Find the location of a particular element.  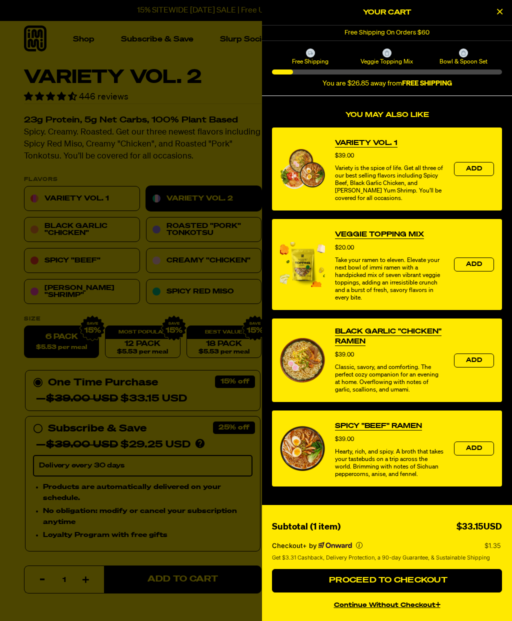

a: Powered by Onward is located at coordinates (335, 546).